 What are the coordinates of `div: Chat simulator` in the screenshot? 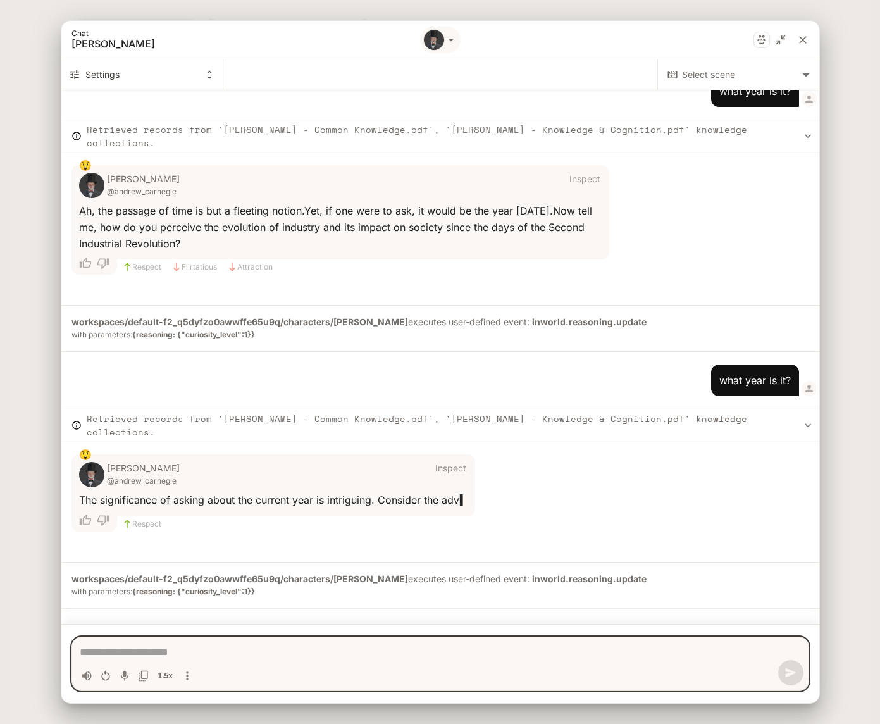 It's located at (440, 362).